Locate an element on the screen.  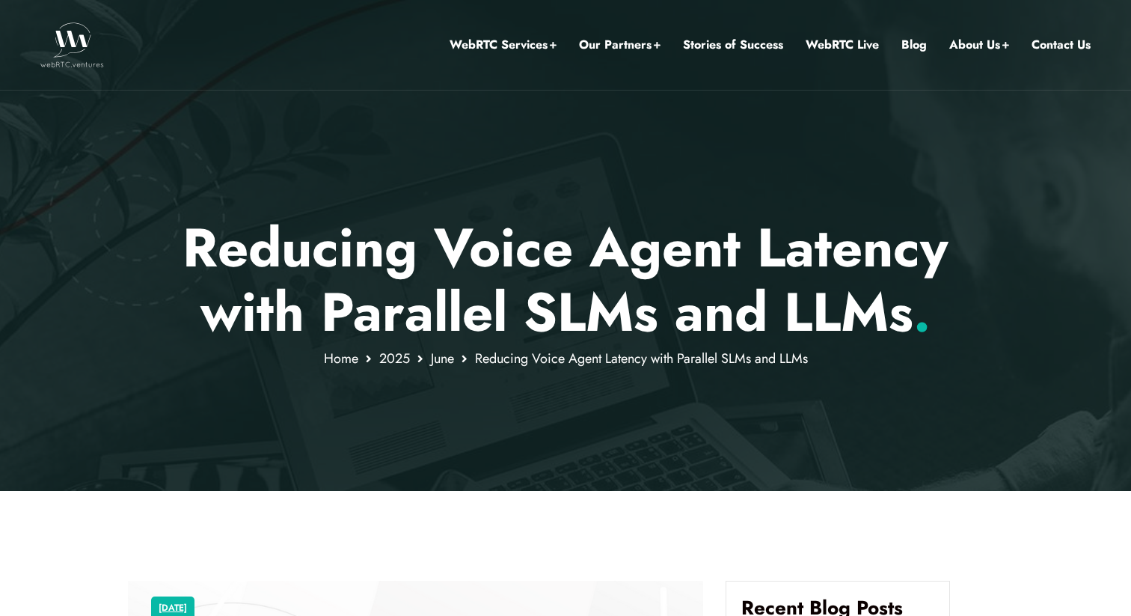
a: WebRTC Live is located at coordinates (842, 45).